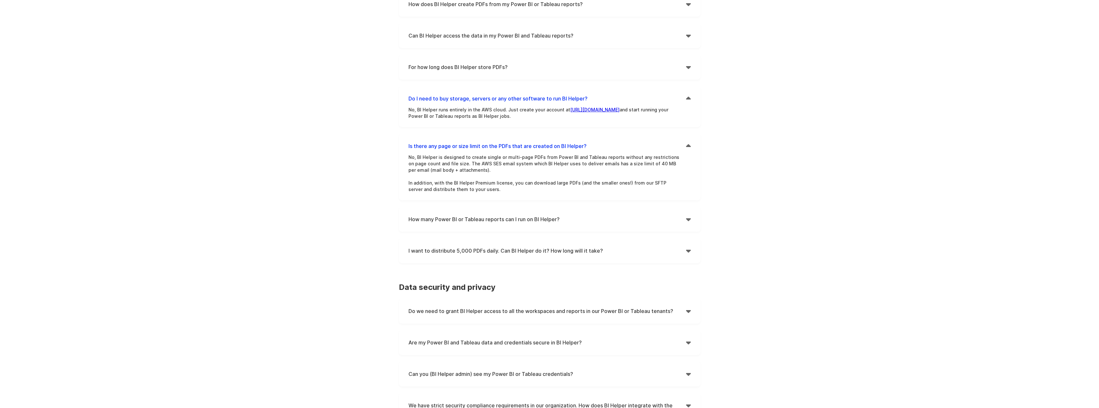 The height and width of the screenshot is (408, 1099). Describe the element at coordinates (547, 342) in the screenshot. I see `h4: Are my Power BI and Tableau data and credentials secure in BI Helper?` at that location.